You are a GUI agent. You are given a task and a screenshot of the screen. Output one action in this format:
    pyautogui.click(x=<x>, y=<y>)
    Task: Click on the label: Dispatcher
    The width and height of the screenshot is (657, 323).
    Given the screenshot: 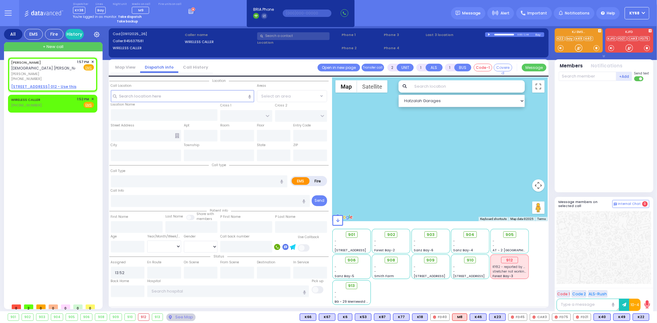 What is the action you would take?
    pyautogui.click(x=81, y=4)
    